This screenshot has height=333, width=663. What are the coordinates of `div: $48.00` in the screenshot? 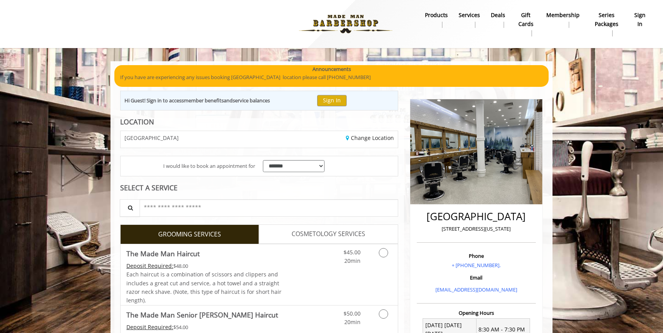 It's located at (204, 266).